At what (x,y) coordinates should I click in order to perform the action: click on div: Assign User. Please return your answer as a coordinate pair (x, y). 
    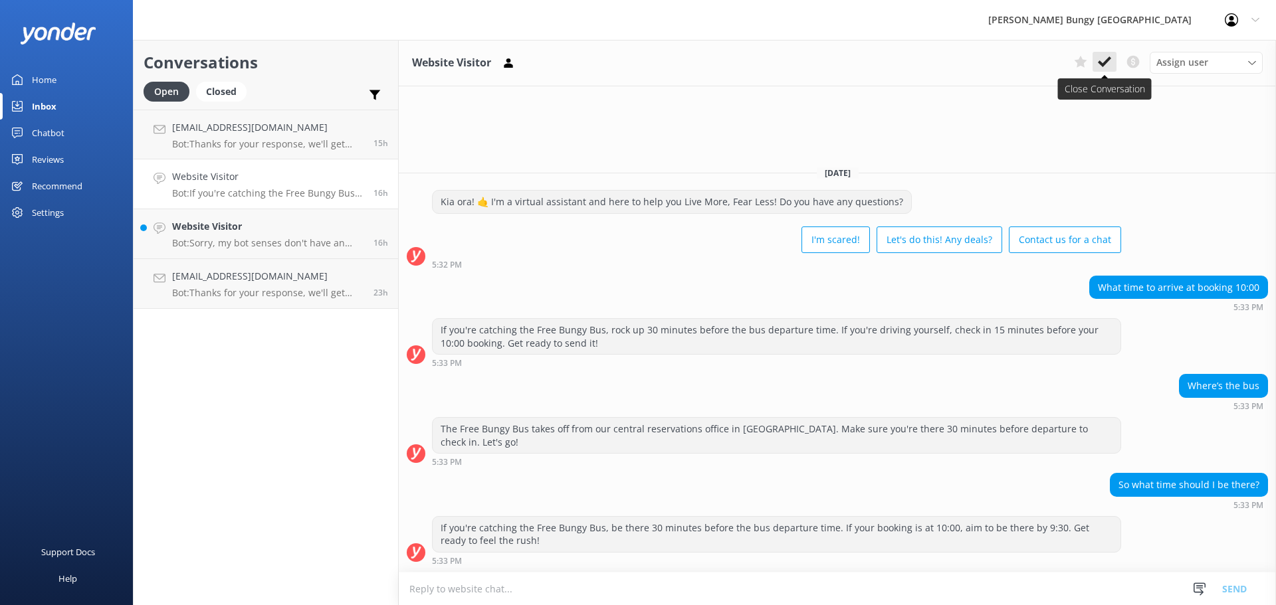
    Looking at the image, I should click on (1206, 62).